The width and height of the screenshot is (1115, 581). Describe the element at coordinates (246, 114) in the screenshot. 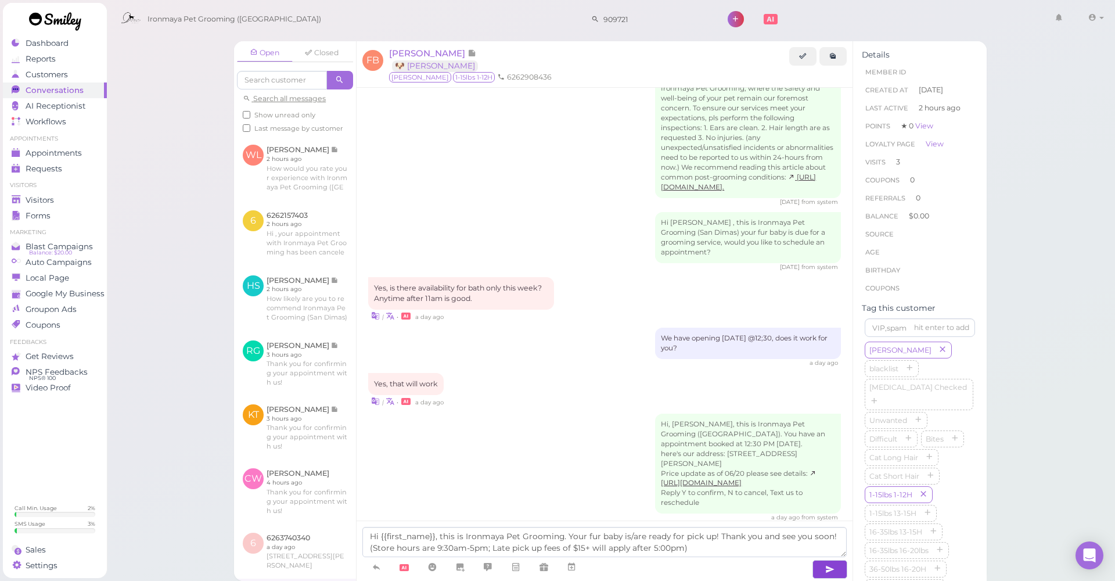

I see `input: Show unread only` at that location.